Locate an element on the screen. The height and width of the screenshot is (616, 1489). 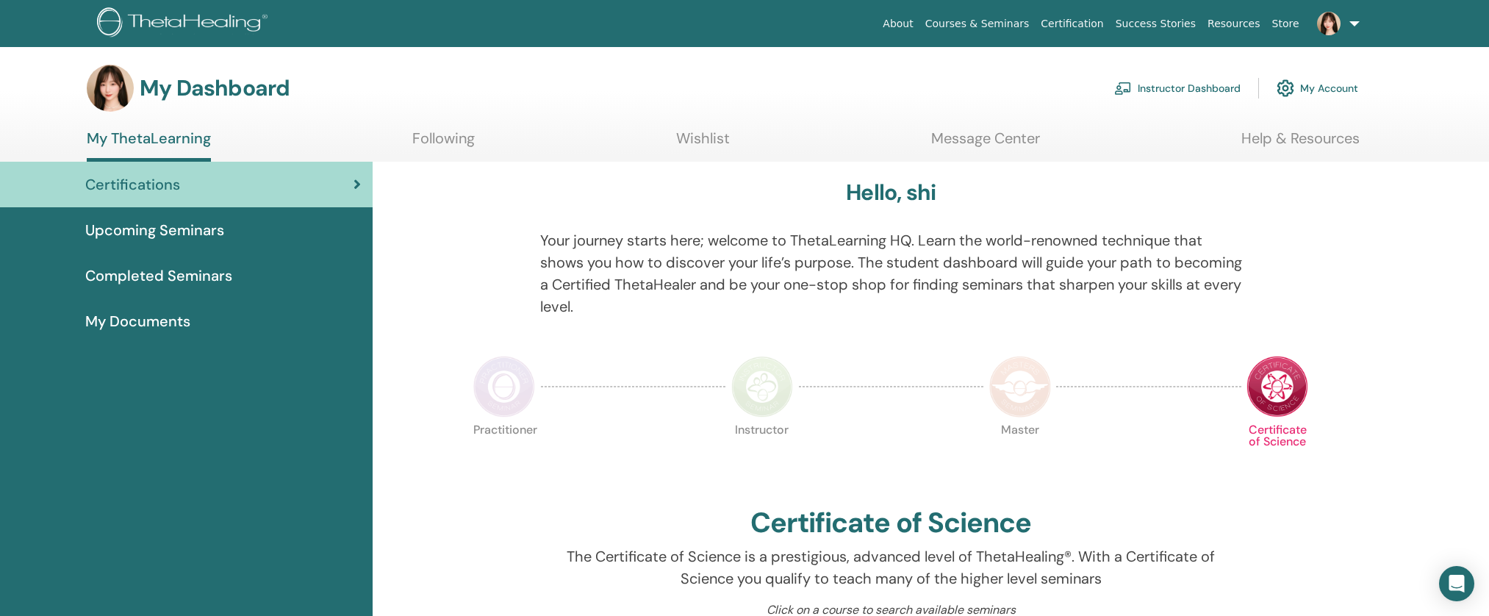
img: Certificate of Science is located at coordinates (1278, 387).